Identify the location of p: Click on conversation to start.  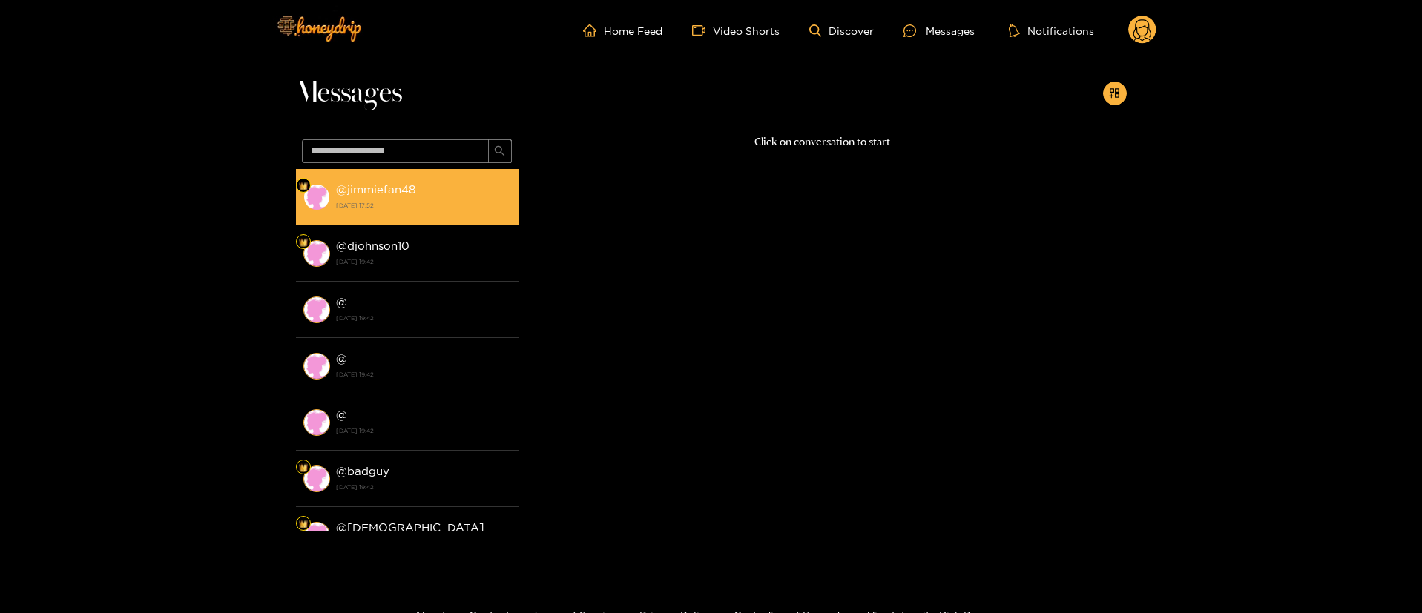
(823, 142).